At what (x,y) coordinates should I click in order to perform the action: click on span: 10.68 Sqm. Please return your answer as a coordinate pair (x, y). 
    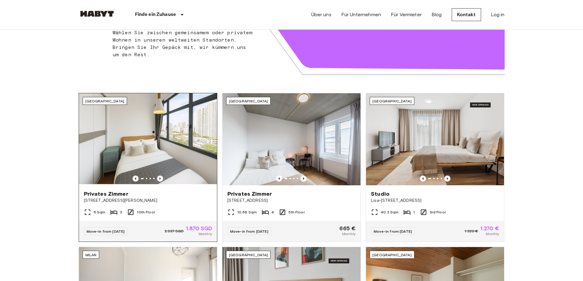
    Looking at the image, I should click on (247, 212).